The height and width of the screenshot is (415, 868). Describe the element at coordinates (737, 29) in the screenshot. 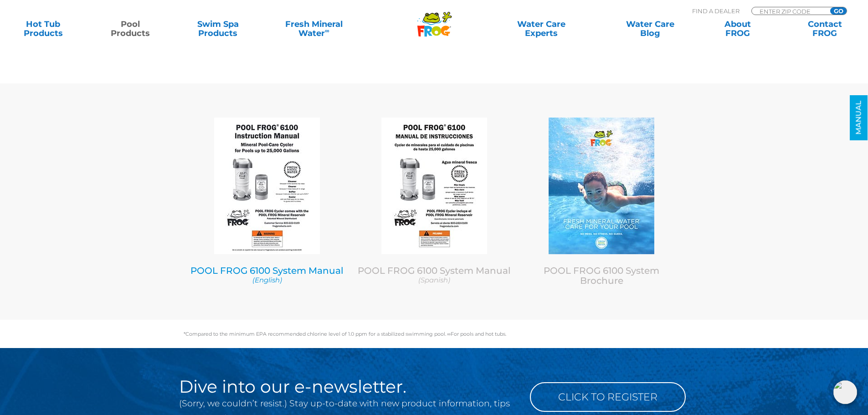

I see `a: AboutFROG` at that location.